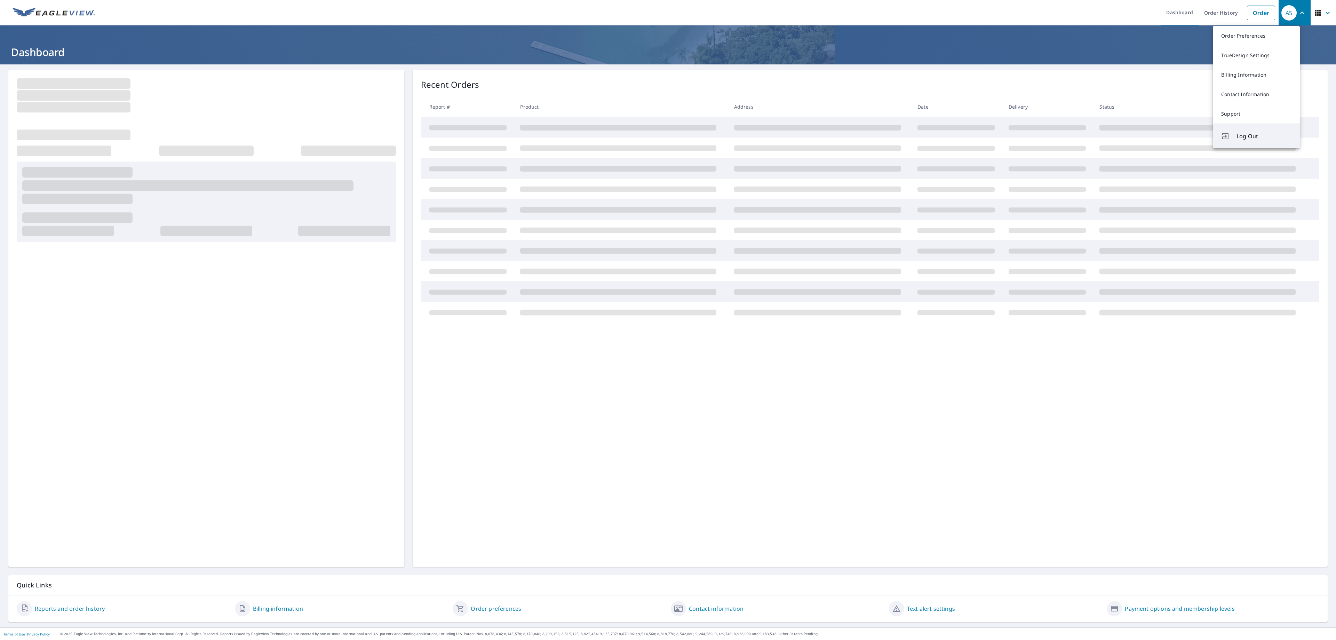 The height and width of the screenshot is (640, 1336). What do you see at coordinates (668, 585) in the screenshot?
I see `p: Quick Links` at bounding box center [668, 585].